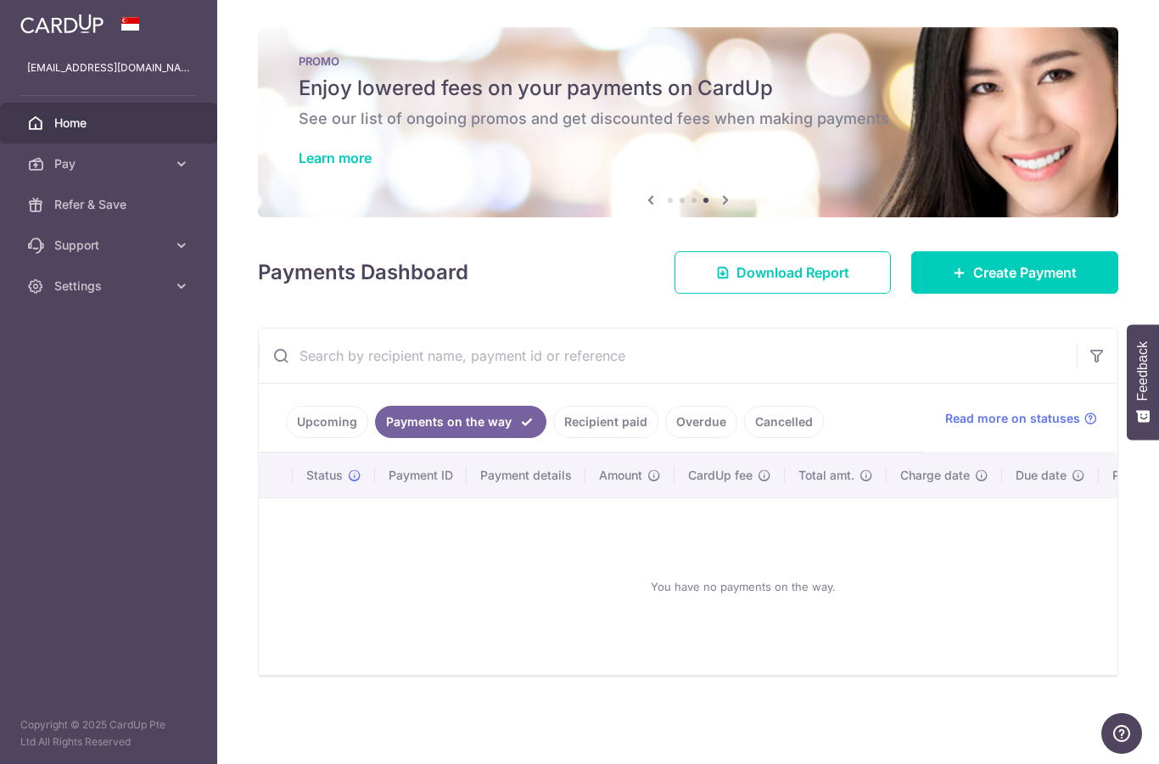  I want to click on span: Total amt., so click(827, 475).